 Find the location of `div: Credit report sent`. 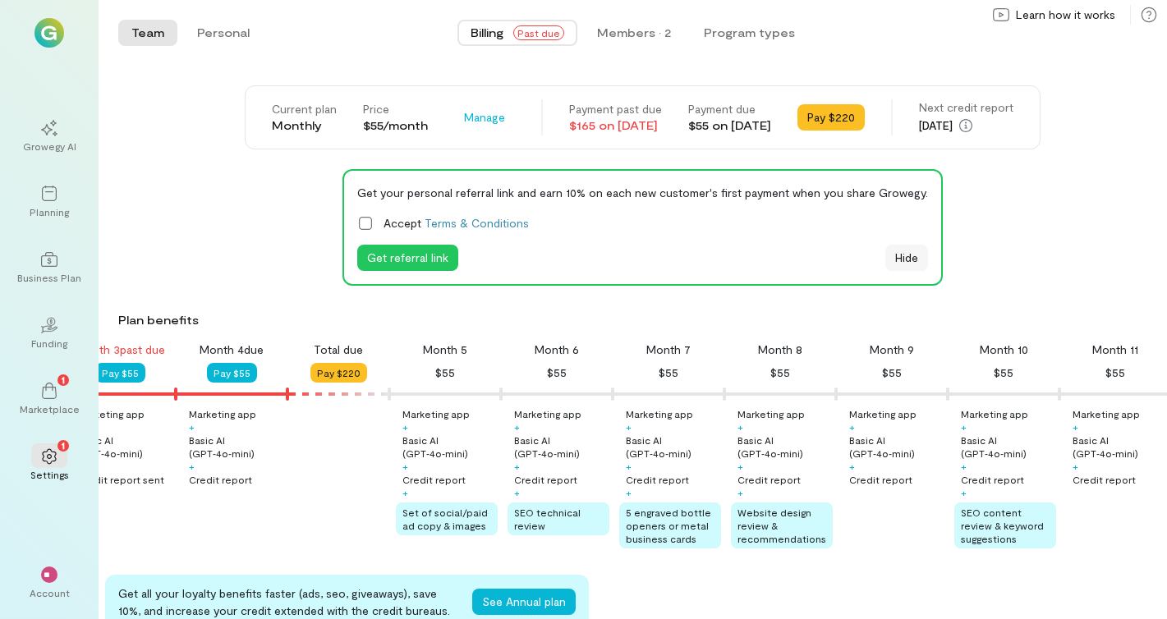

div: Credit report sent is located at coordinates (121, 479).